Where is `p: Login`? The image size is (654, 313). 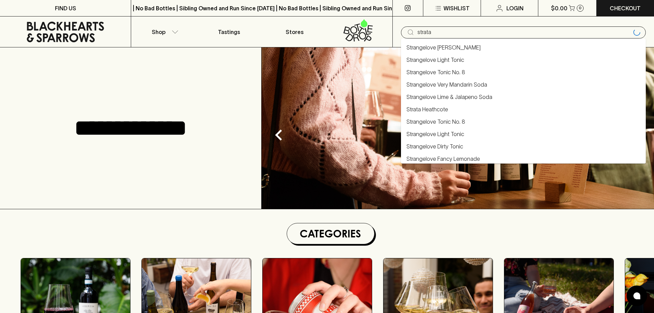
p: Login is located at coordinates (515, 8).